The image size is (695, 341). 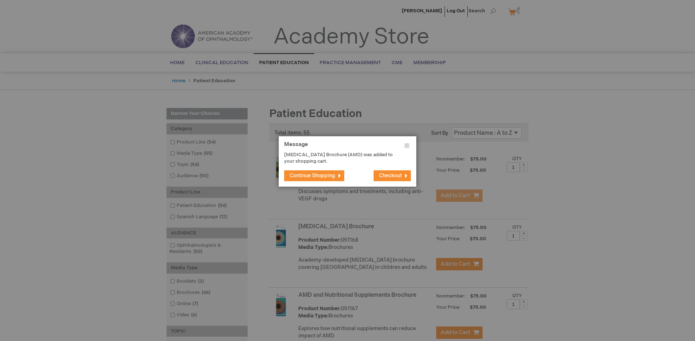 I want to click on button: Continue Shopping, so click(x=314, y=176).